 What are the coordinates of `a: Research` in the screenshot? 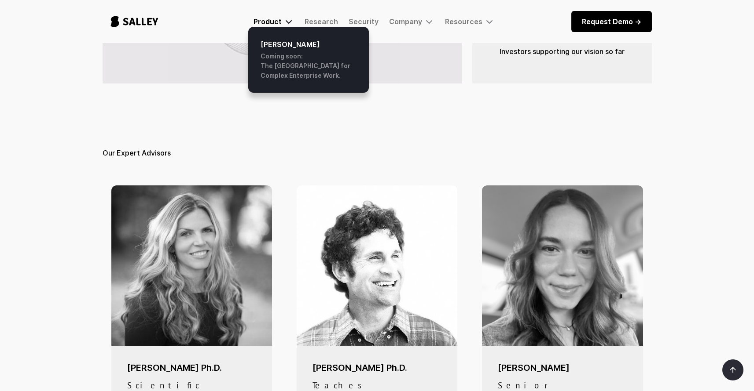 It's located at (321, 22).